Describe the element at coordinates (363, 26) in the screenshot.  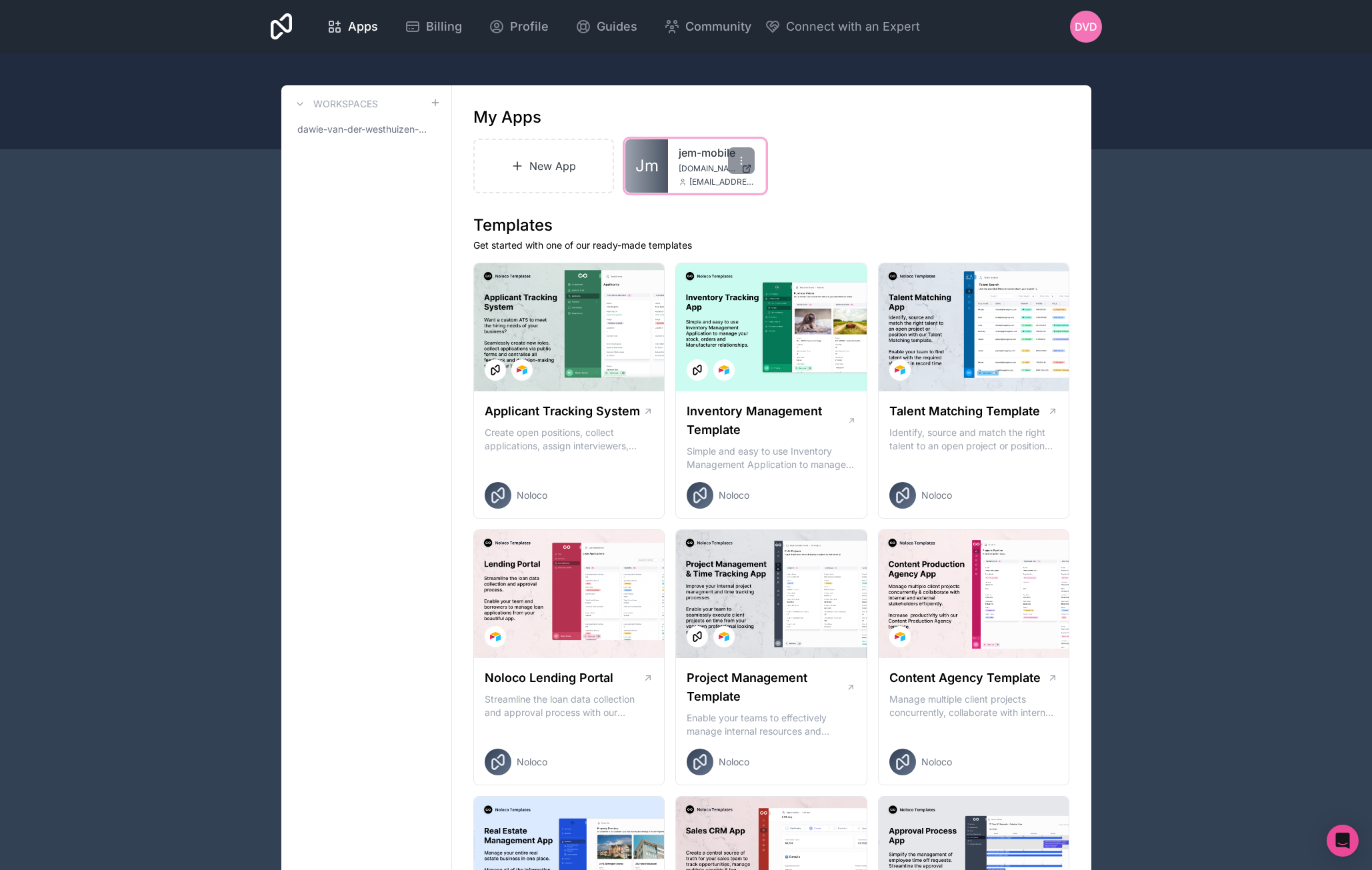
I see `span: Apps` at that location.